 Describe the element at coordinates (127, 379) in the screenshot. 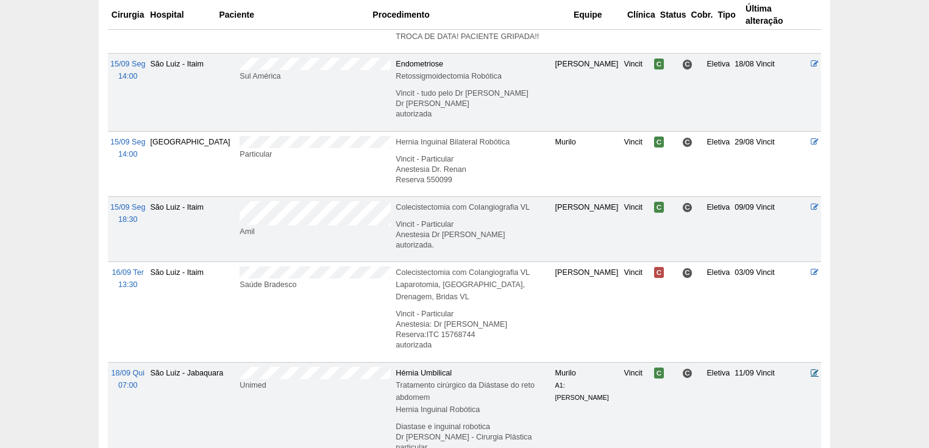

I see `a: 18/09 Qui 07:00` at that location.